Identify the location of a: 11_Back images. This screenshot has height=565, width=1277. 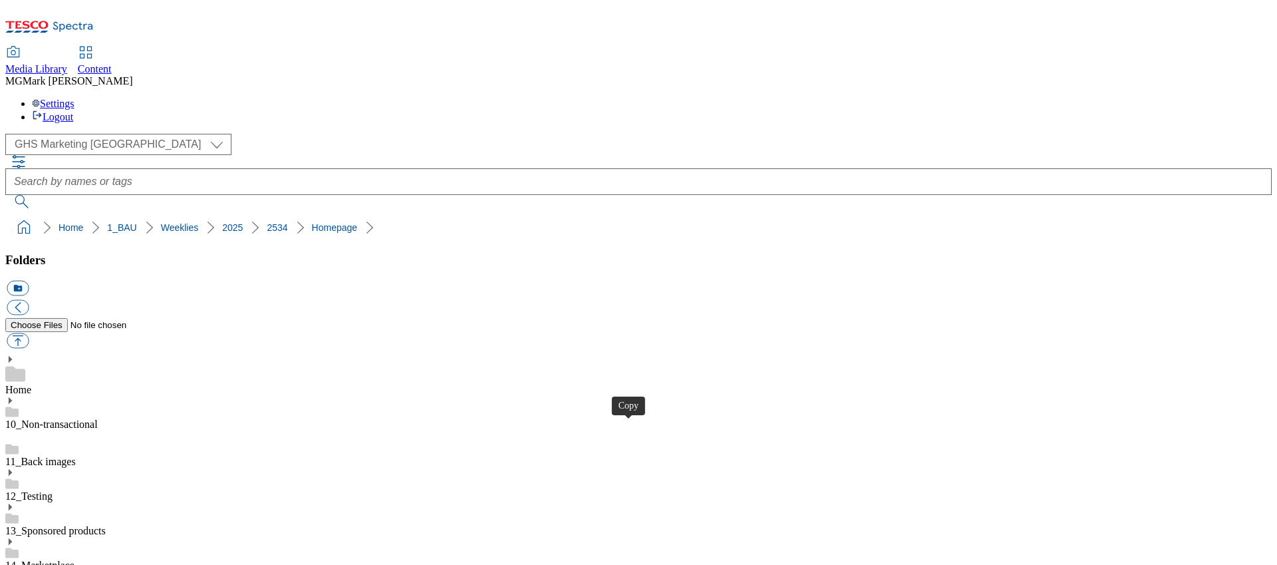
(41, 461).